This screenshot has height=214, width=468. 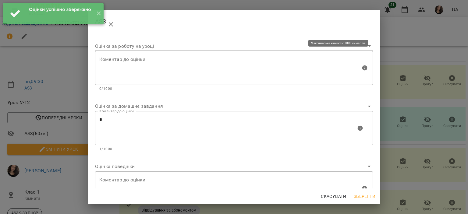 I want to click on span: Скасувати, so click(x=333, y=196).